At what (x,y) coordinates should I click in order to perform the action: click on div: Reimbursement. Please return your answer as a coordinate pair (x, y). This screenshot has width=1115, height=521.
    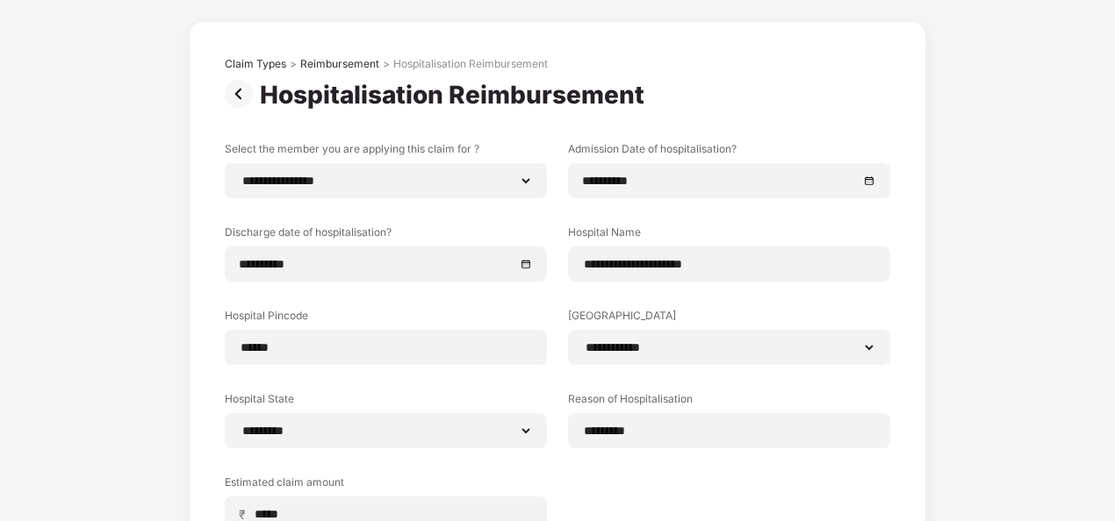
    Looking at the image, I should click on (340, 64).